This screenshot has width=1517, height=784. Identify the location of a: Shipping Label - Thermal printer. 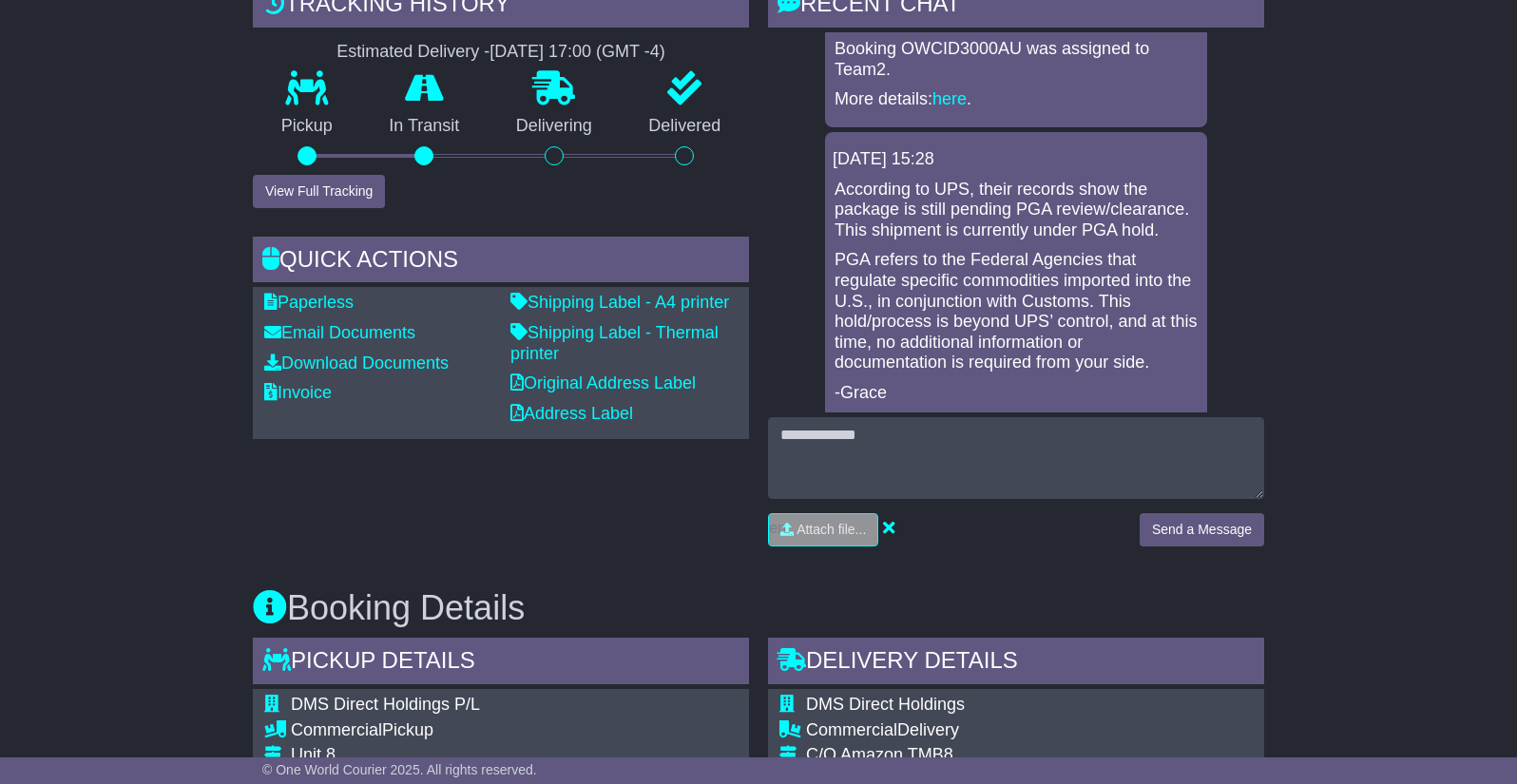
(614, 343).